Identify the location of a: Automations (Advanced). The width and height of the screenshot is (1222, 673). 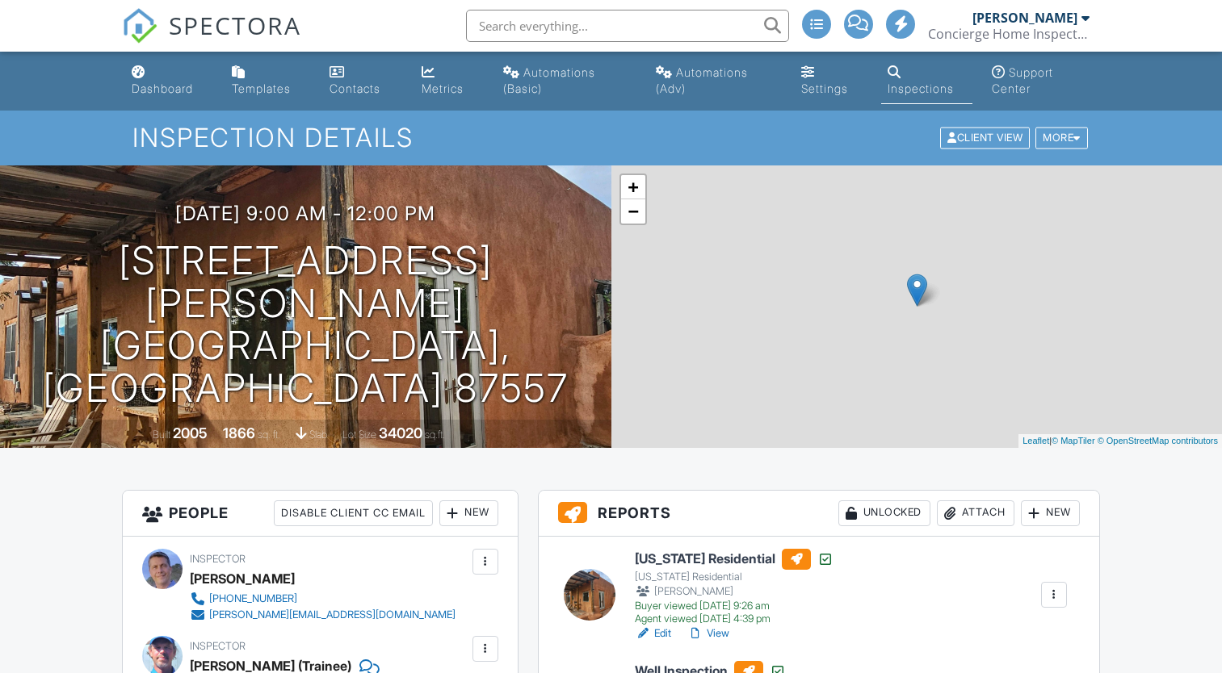
(715, 81).